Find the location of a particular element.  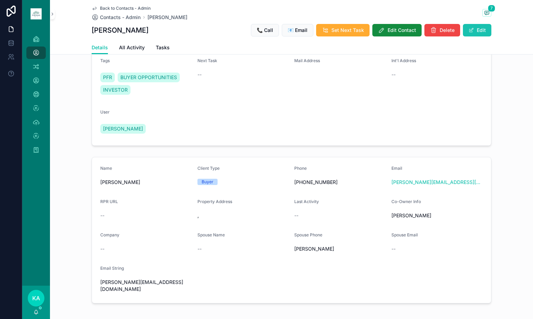

span: Co-Owner Info is located at coordinates (406, 201).